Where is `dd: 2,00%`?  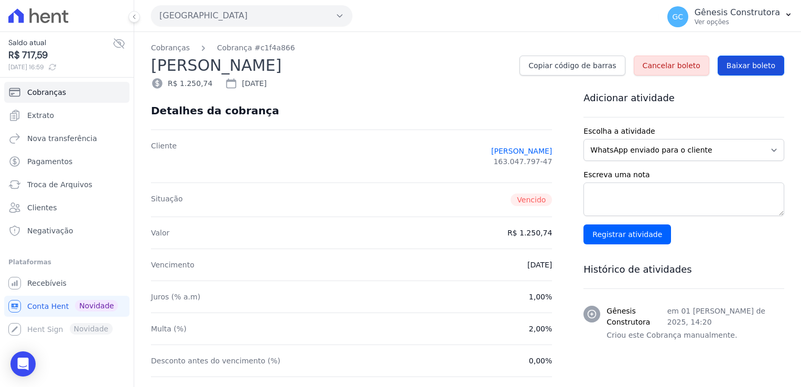
dd: 2,00% is located at coordinates (540, 328).